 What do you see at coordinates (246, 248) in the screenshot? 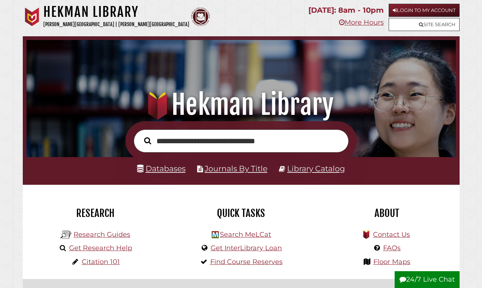
I see `a: Get InterLibrary Loan` at bounding box center [246, 248].